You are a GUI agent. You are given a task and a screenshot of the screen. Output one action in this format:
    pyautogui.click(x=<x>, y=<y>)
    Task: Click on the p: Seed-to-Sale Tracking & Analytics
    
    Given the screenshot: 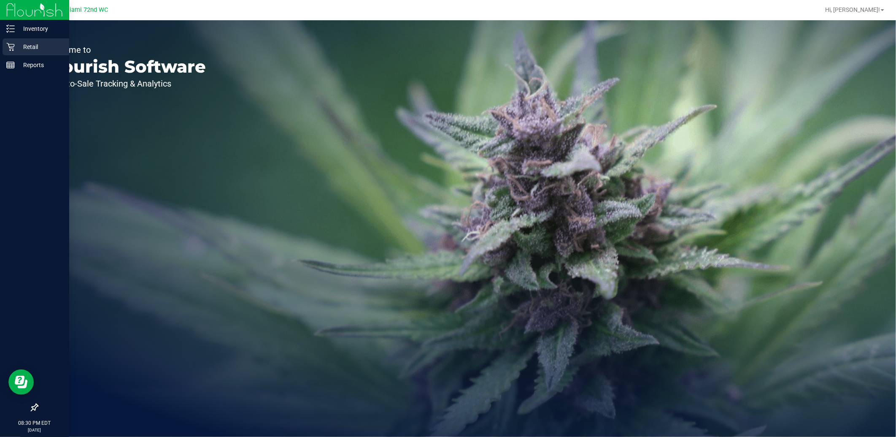 What is the action you would take?
    pyautogui.click(x=126, y=84)
    